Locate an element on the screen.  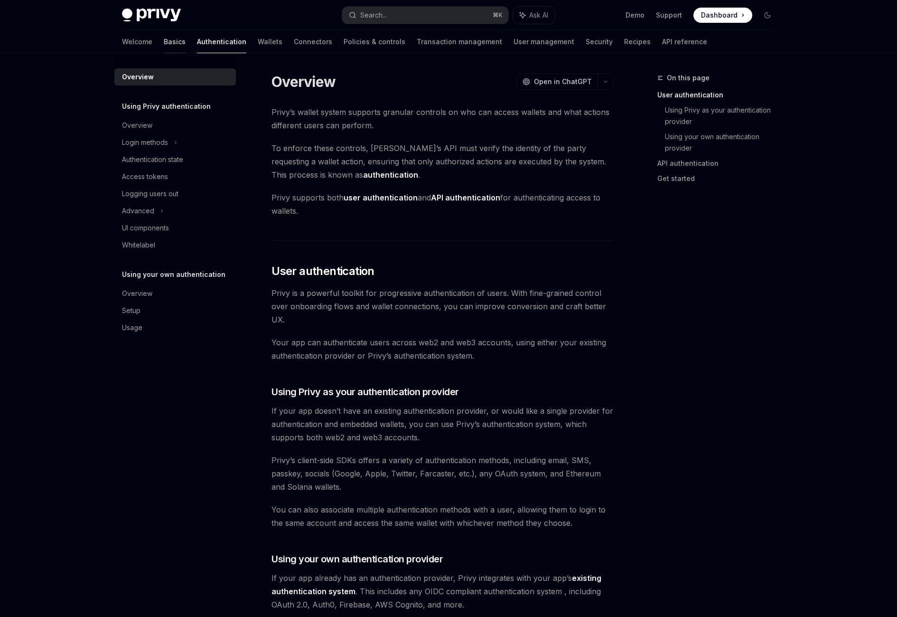
a: Security is located at coordinates (599, 42).